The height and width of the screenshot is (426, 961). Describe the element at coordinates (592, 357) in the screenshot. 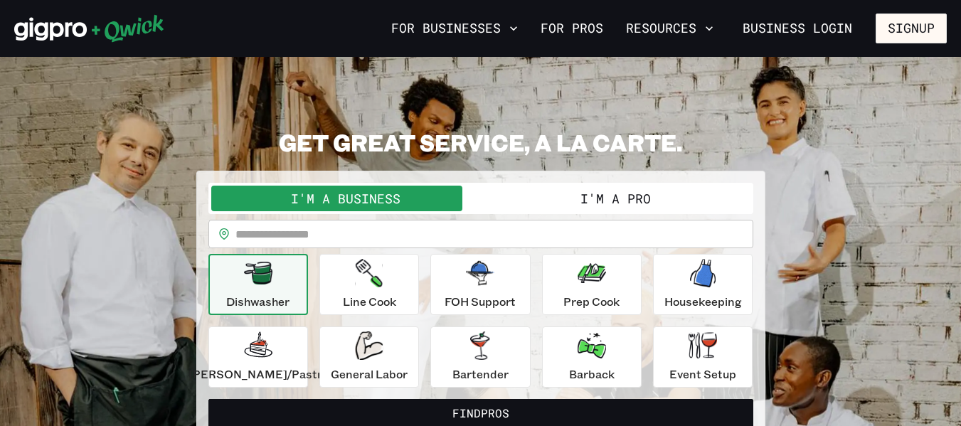

I see `button: Barback` at that location.